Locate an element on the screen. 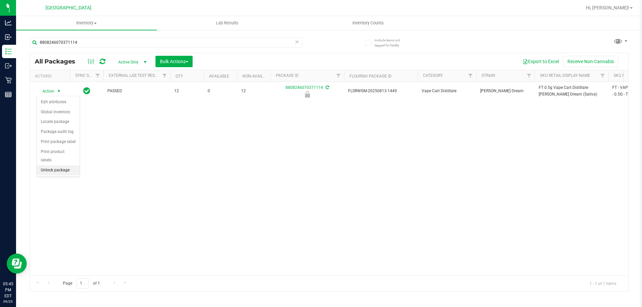  inline-svg: Outbound is located at coordinates (8, 66).